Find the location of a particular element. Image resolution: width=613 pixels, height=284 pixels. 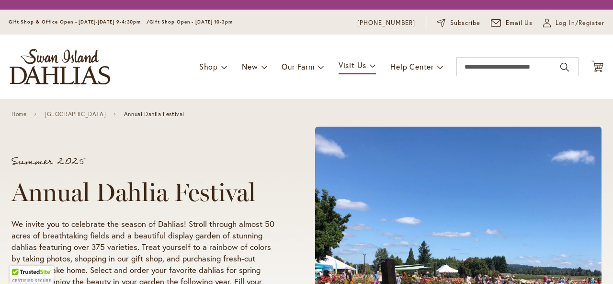

h1: Annual Dahlia Festival is located at coordinates (145, 192).